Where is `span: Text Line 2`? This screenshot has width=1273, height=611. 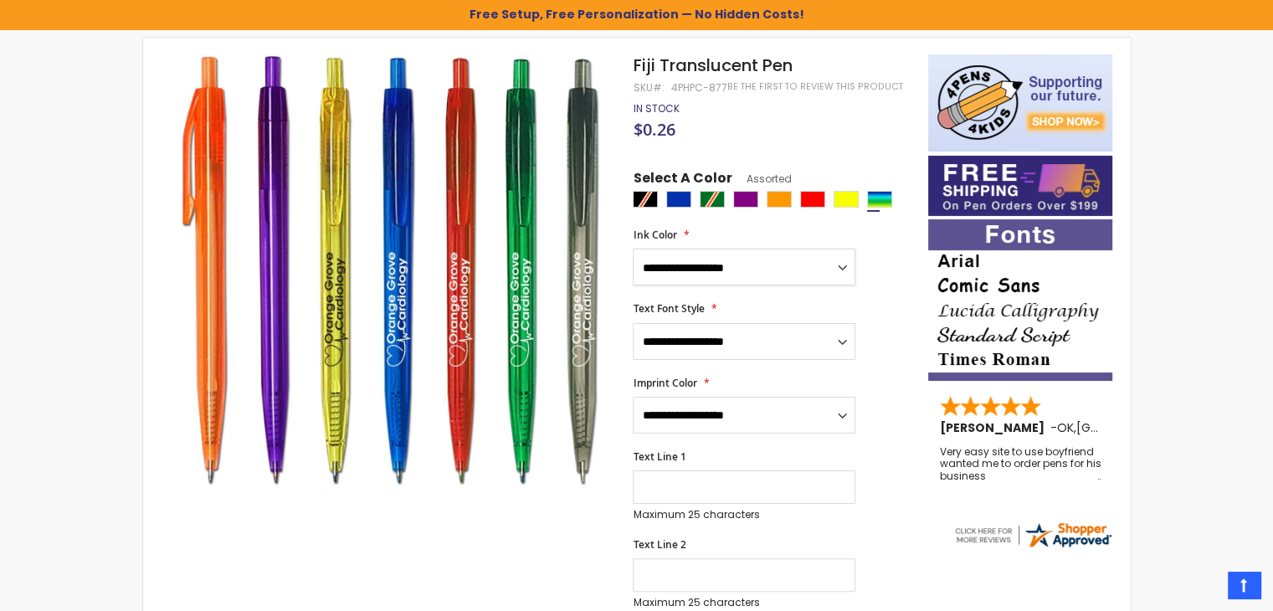
span: Text Line 2 is located at coordinates (658, 544).